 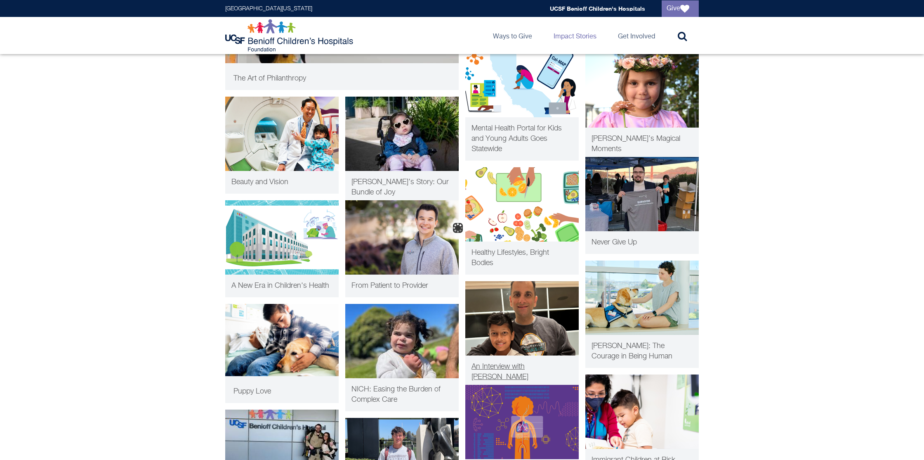 What do you see at coordinates (280, 286) in the screenshot?
I see `span: A New Era in Children's Health` at bounding box center [280, 286].